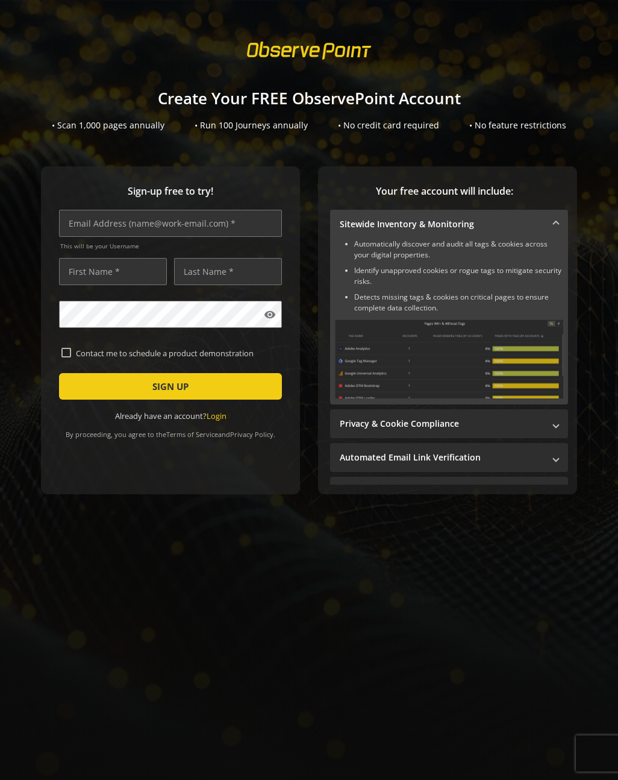 This screenshot has height=780, width=618. I want to click on li: Detects missing tags & cookies on critical pages to ensure complete data collection., so click(459, 303).